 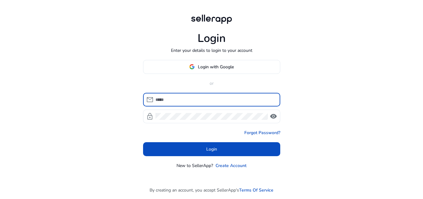 I want to click on span: Login, so click(x=212, y=149).